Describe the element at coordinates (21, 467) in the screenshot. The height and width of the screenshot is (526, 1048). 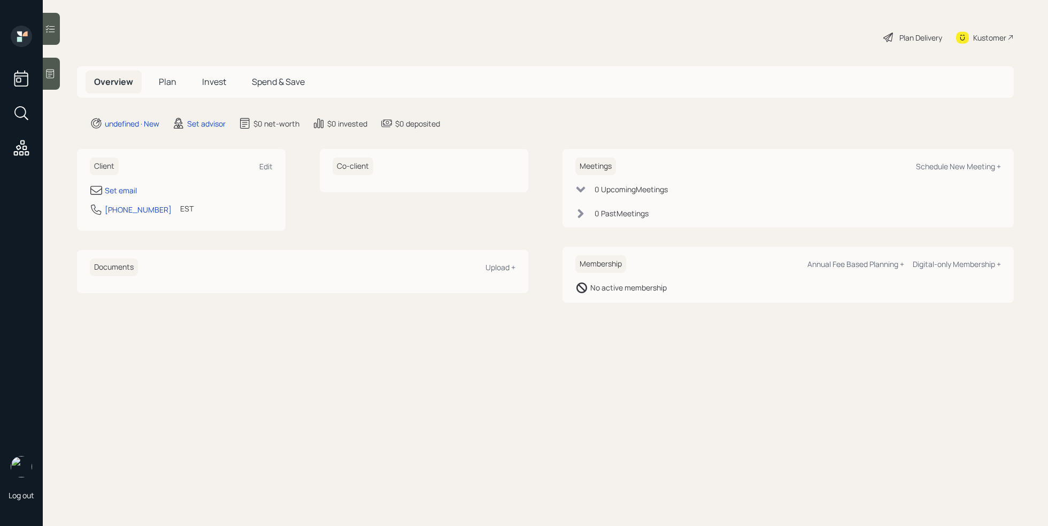
I see `img: retirable_logo.png` at that location.